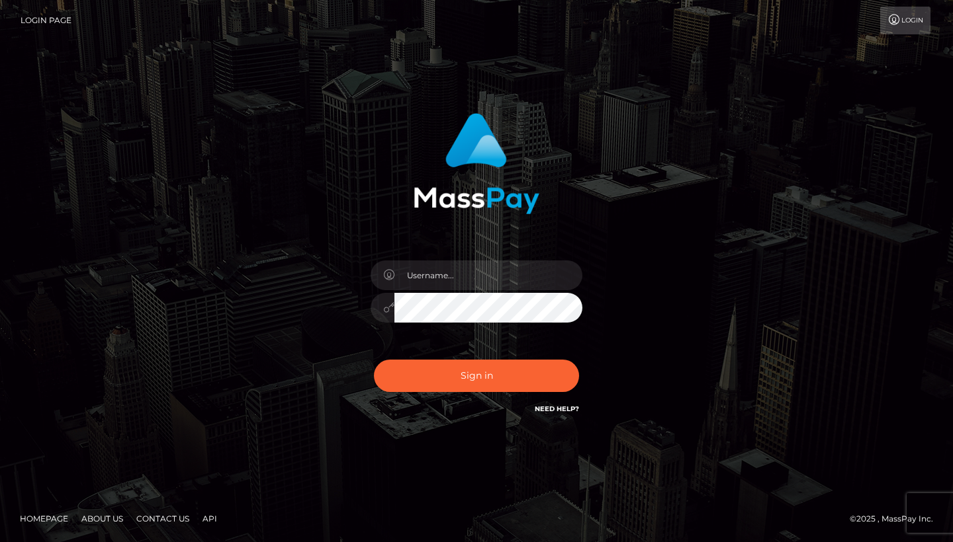  I want to click on a: Homepage, so click(44, 519).